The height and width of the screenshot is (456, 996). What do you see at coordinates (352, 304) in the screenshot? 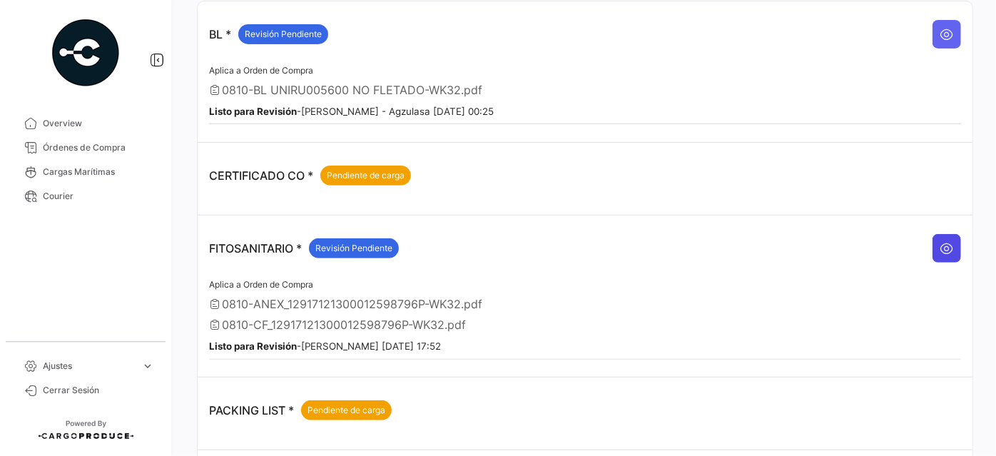
I see `span: 0810-ANEX_12917121300012598796P-WK32.pdf` at bounding box center [352, 304].